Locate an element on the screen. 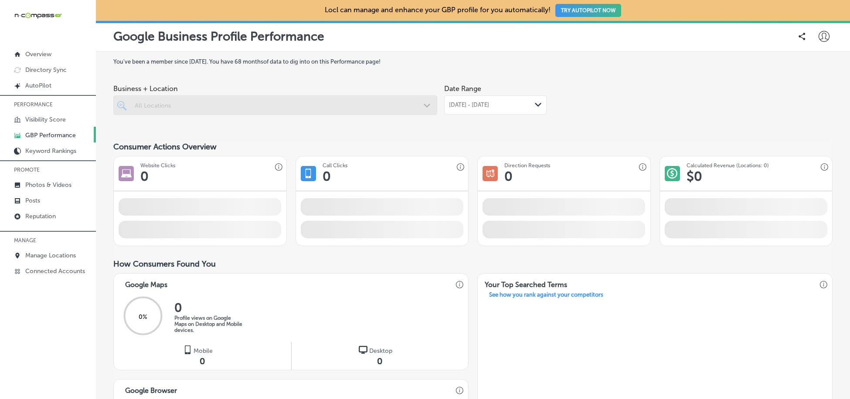  p: Directory Sync is located at coordinates (46, 70).